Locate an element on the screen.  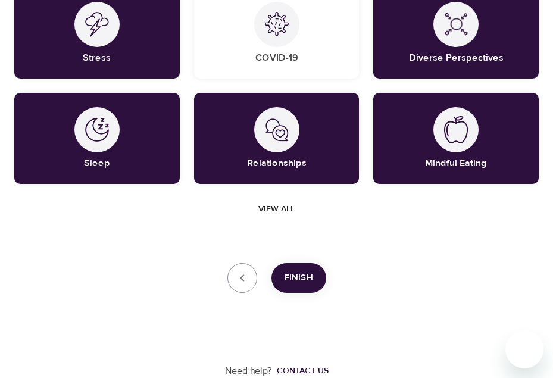
button: Finish is located at coordinates (299, 278).